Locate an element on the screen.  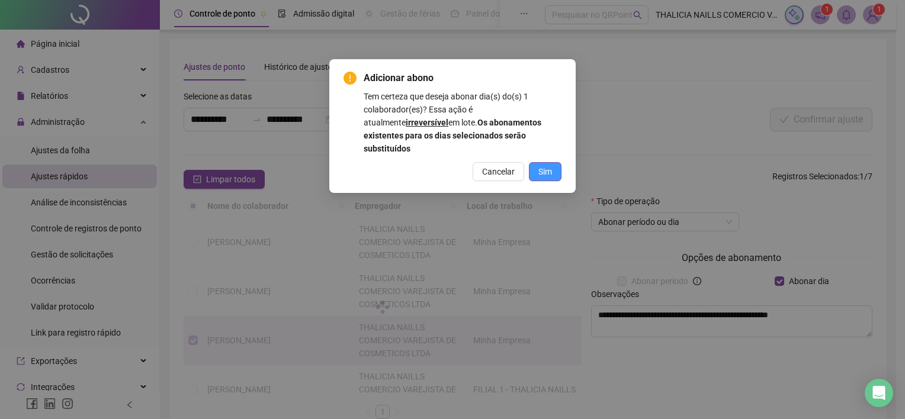
button: Cancelar is located at coordinates (498, 172).